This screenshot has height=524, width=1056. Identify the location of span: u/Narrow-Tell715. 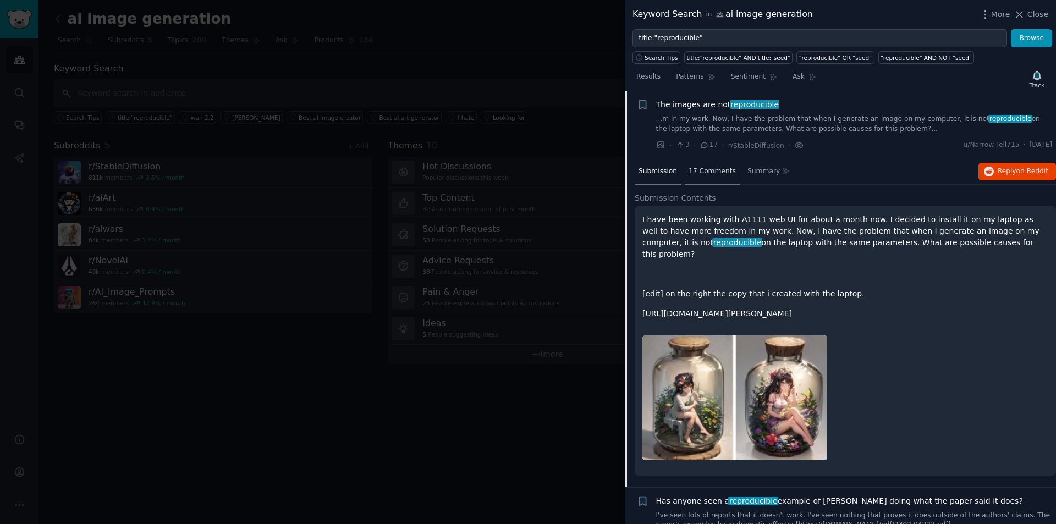
(992, 145).